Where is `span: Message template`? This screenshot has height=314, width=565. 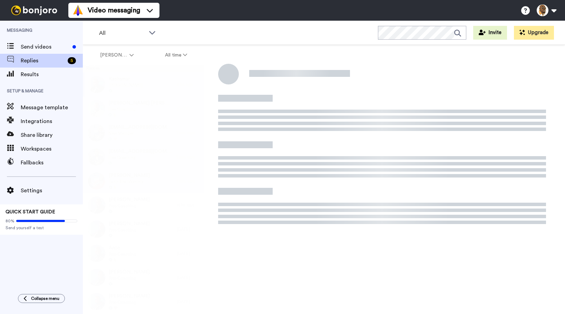
span: Message template is located at coordinates (52, 108).